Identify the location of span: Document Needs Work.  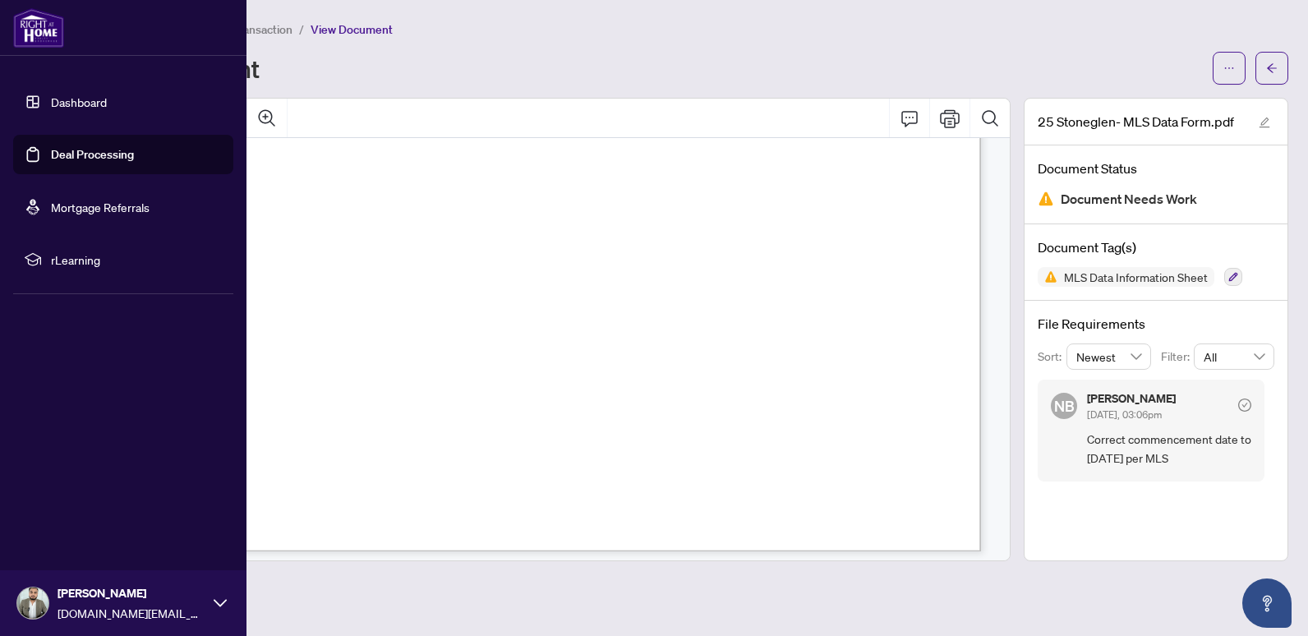
(1129, 199).